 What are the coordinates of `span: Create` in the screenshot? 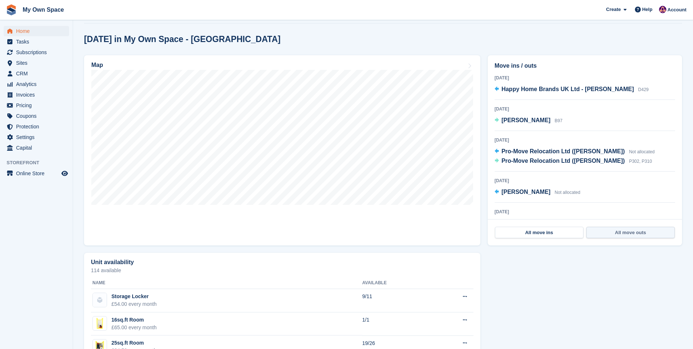 It's located at (614, 10).